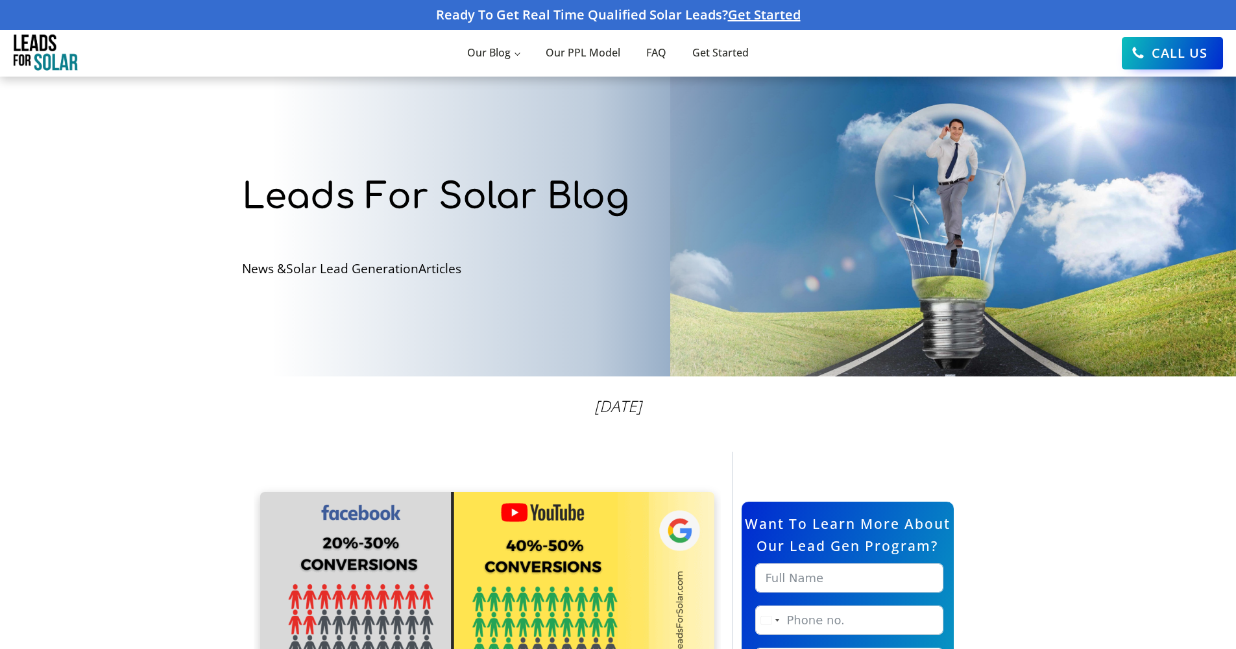 This screenshot has height=649, width=1236. What do you see at coordinates (1179, 53) in the screenshot?
I see `div: Call us` at bounding box center [1179, 53].